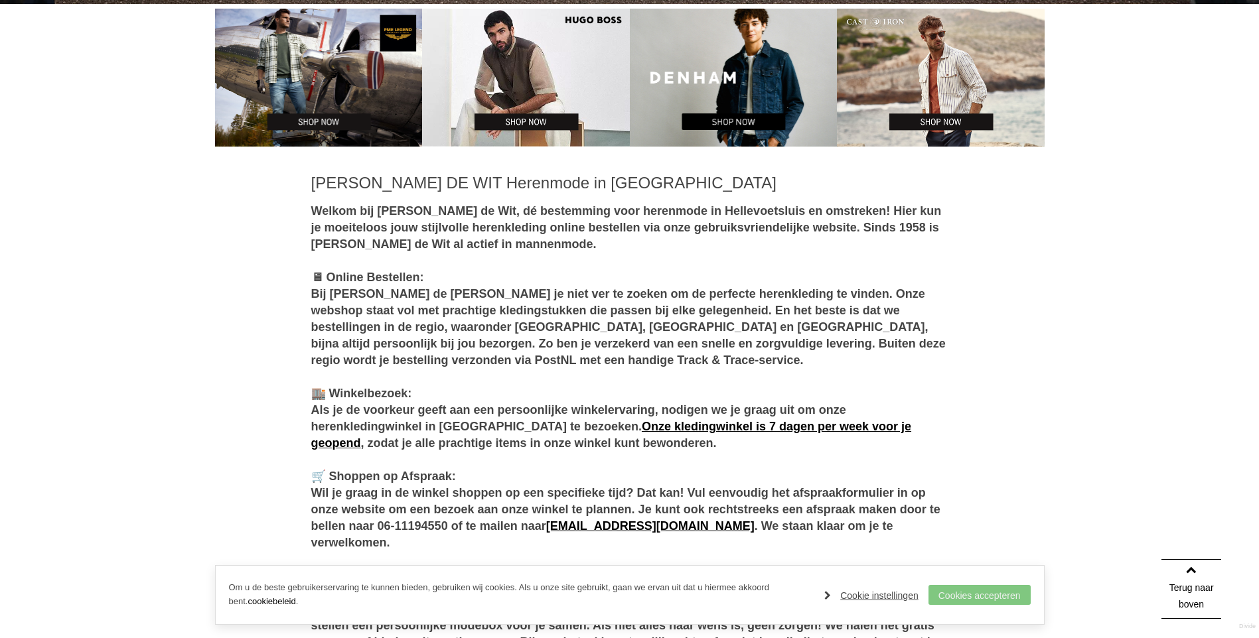 The image size is (1259, 638). Describe the element at coordinates (525, 78) in the screenshot. I see `img: Hugo Boss` at that location.